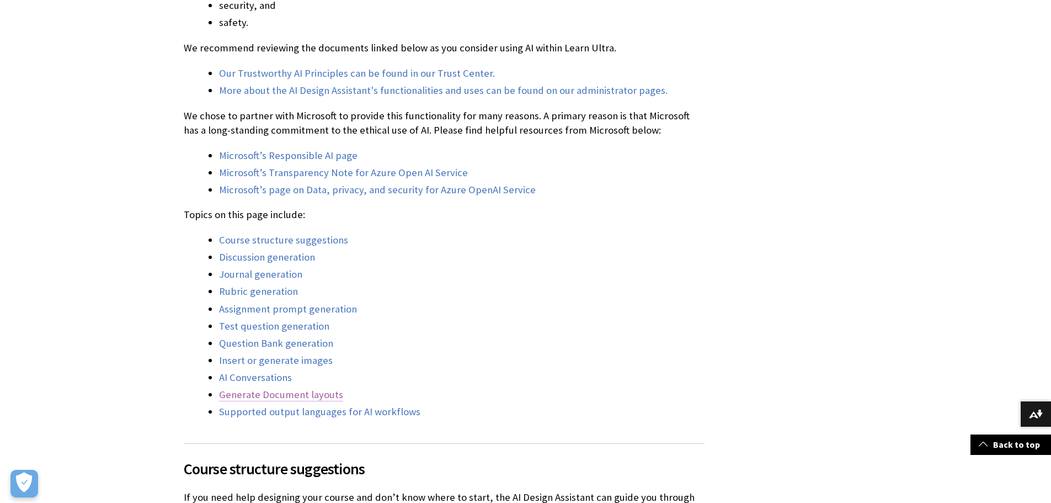  I want to click on span: Course structure suggestions, so click(444, 468).